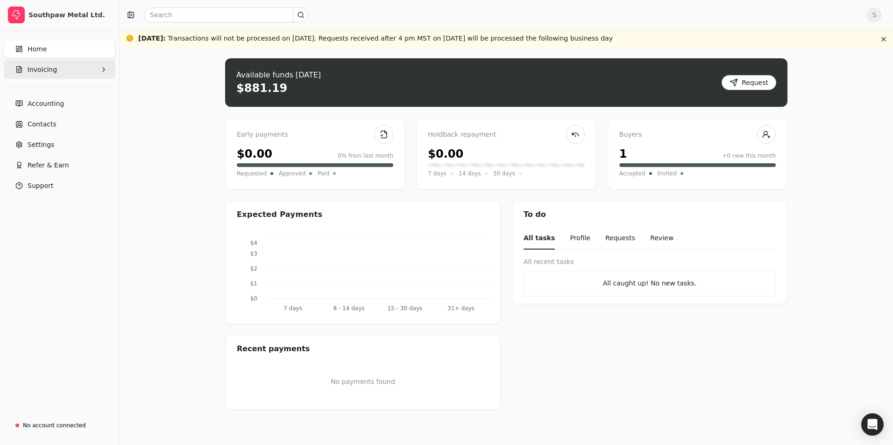  Describe the element at coordinates (254, 284) in the screenshot. I see `tspan: $1` at that location.